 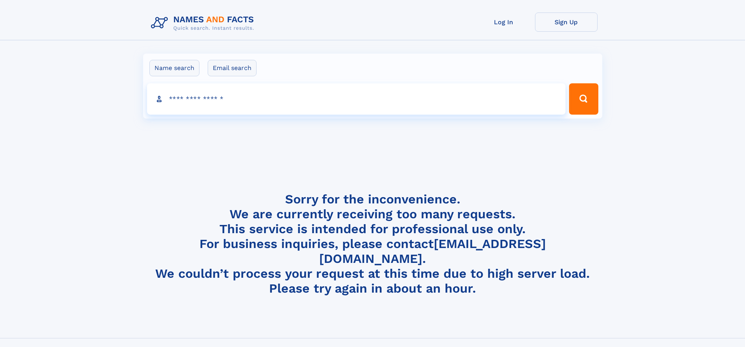 I want to click on a: Log In, so click(x=504, y=22).